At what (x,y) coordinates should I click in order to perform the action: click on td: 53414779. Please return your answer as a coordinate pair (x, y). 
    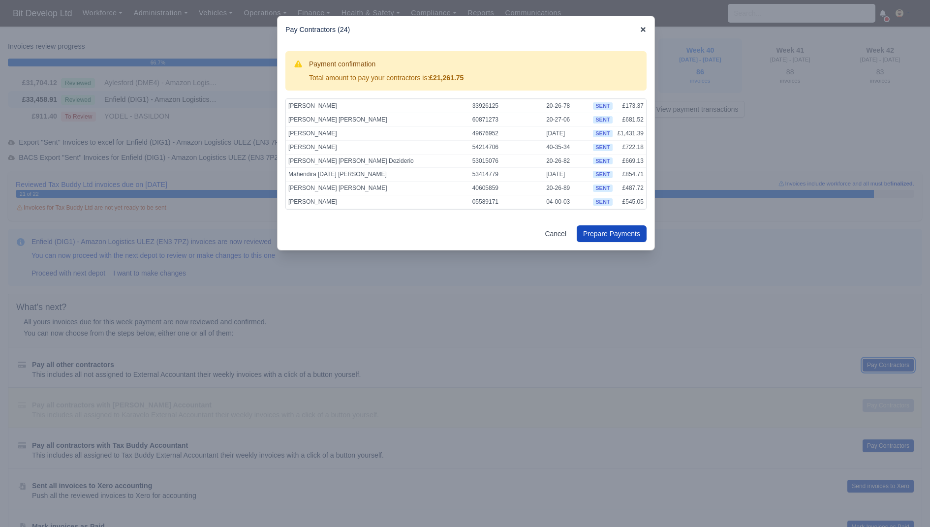
    Looking at the image, I should click on (507, 175).